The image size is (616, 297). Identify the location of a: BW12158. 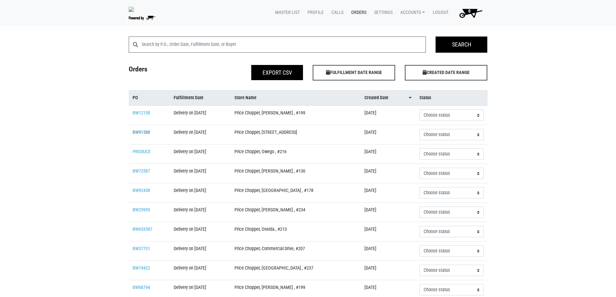
(141, 113).